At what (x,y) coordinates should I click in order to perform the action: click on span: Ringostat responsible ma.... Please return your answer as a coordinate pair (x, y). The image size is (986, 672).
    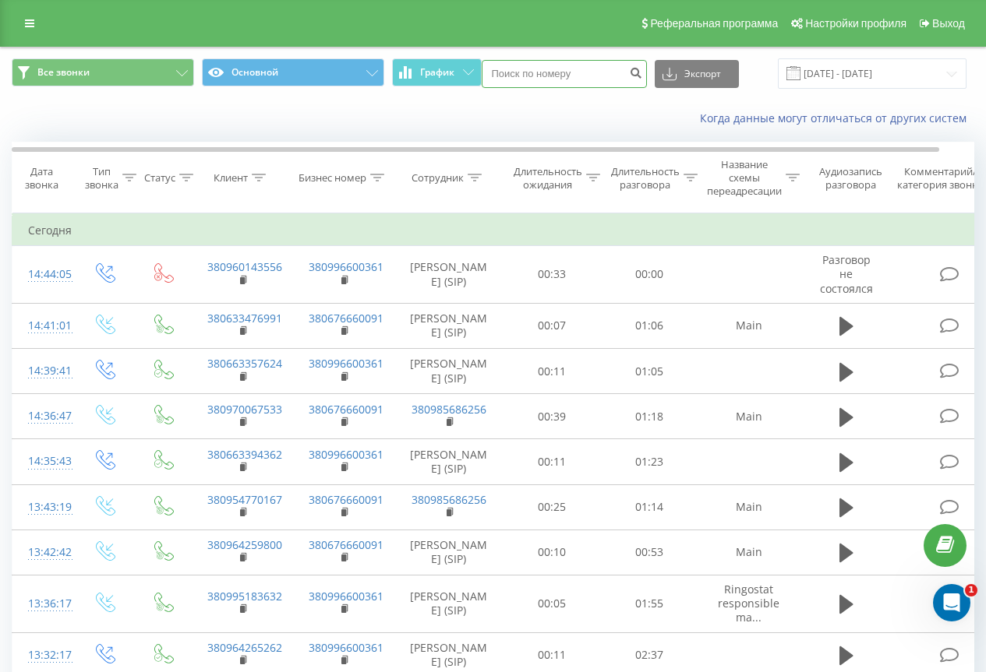
    Looking at the image, I should click on (748, 603).